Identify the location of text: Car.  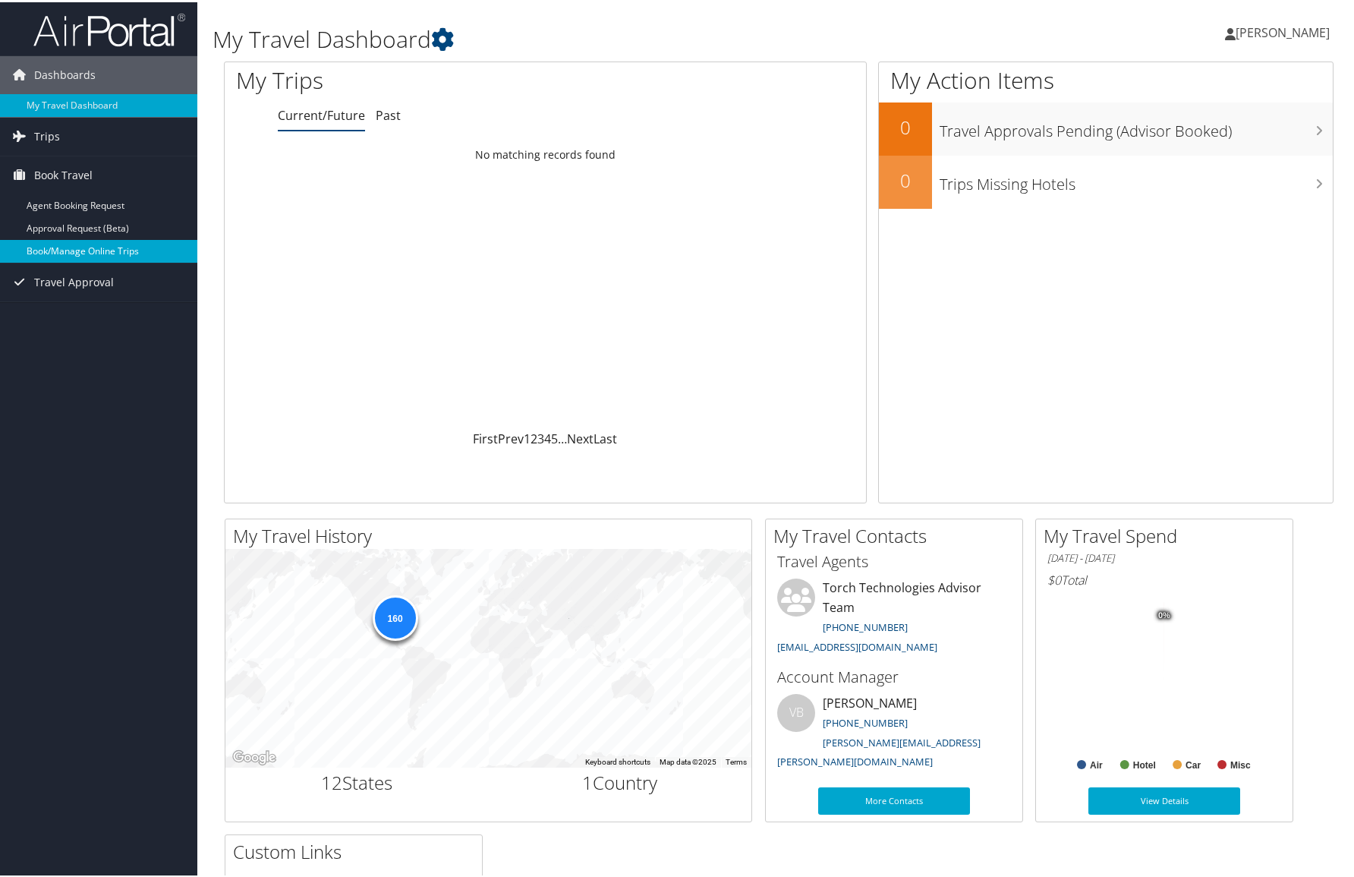
(1193, 763).